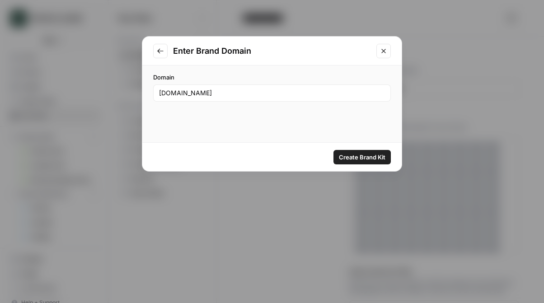  What do you see at coordinates (272, 77) in the screenshot?
I see `label: Domain` at bounding box center [272, 77].